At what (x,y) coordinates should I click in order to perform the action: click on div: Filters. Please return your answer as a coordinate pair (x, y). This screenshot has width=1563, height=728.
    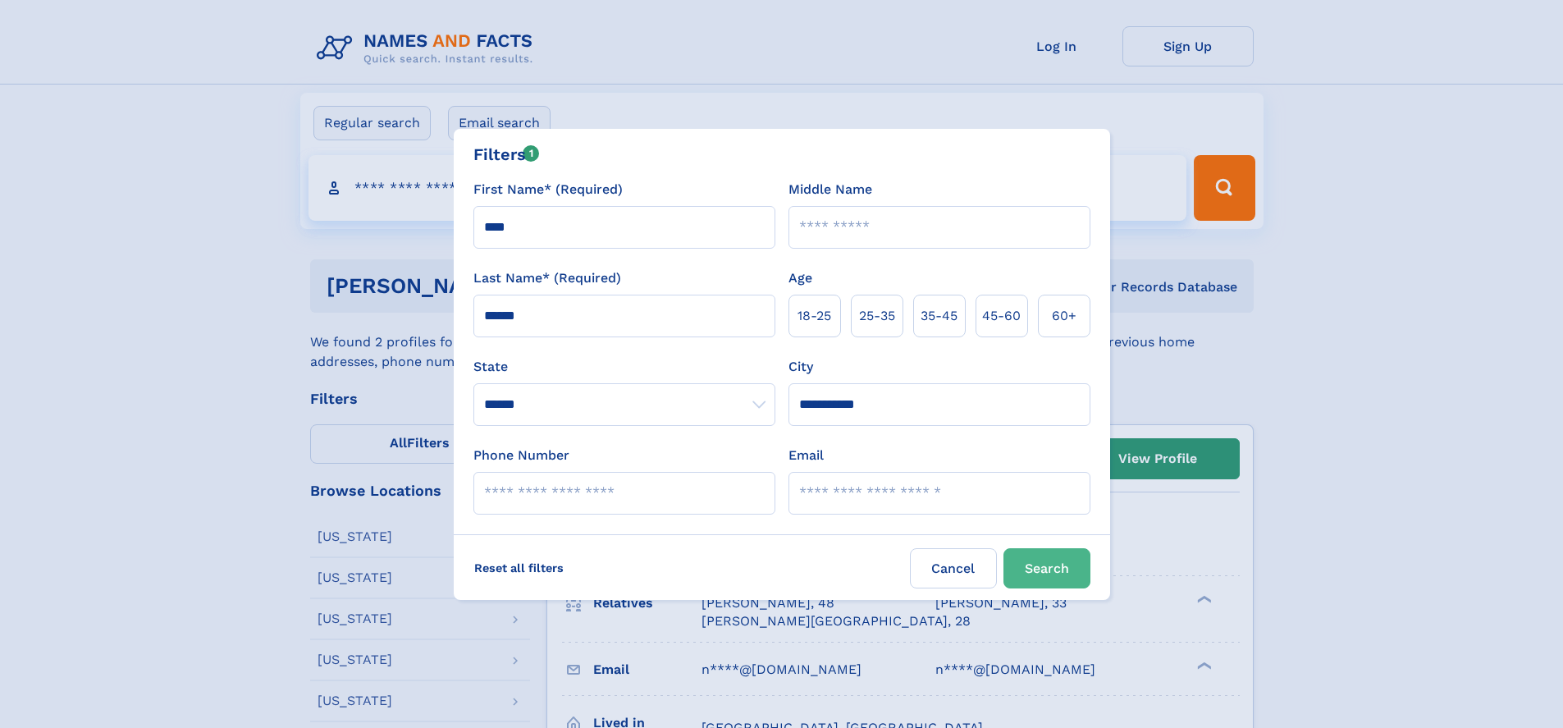
    Looking at the image, I should click on (506, 154).